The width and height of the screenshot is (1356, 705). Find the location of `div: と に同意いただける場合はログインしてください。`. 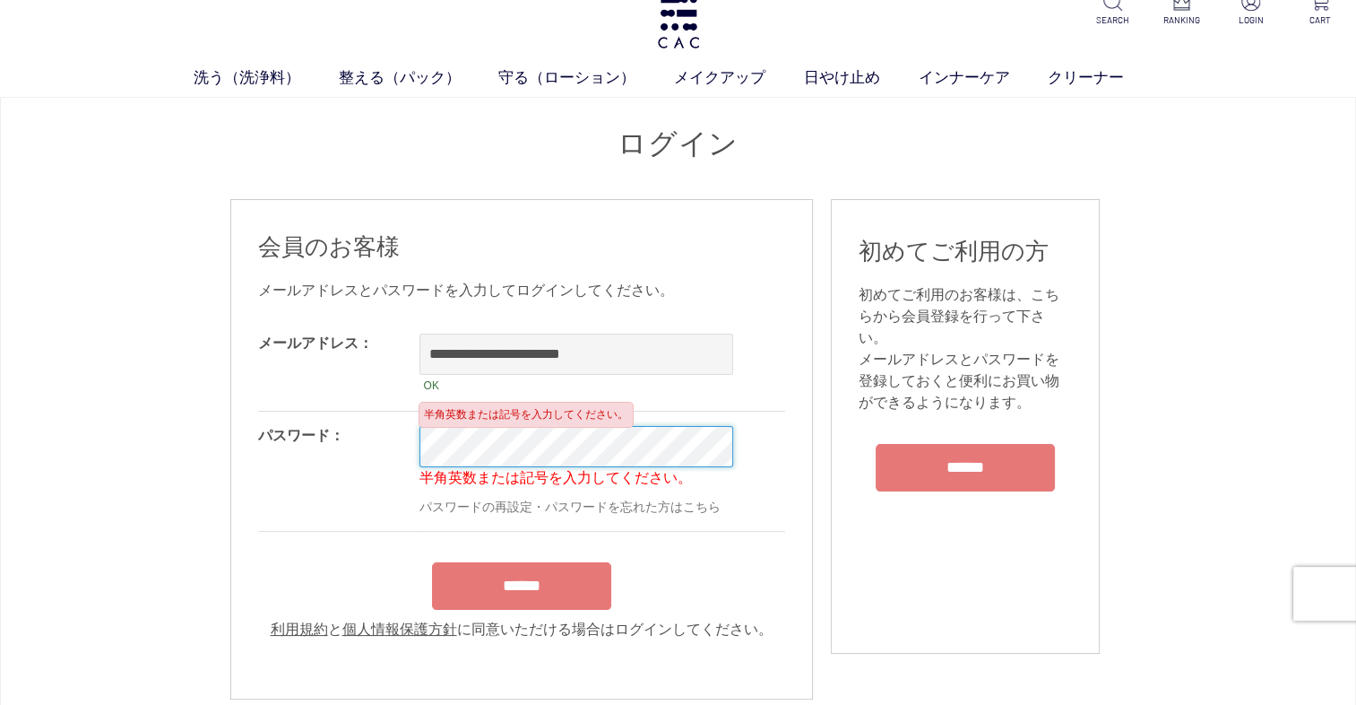

div: と に同意いただける場合はログインしてください。 is located at coordinates (522, 629).